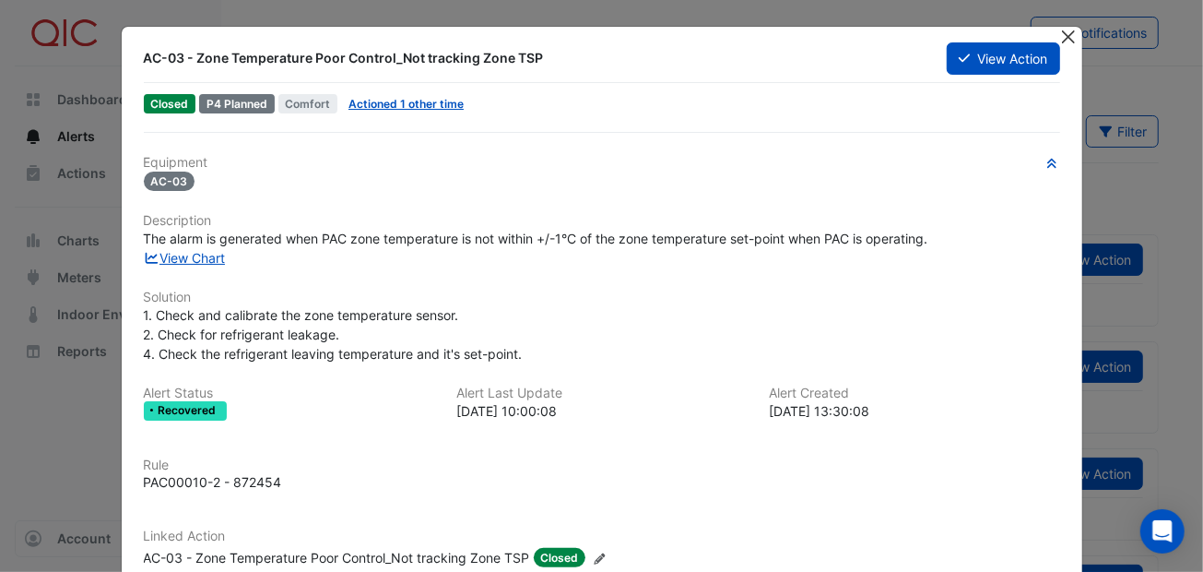 Image resolution: width=1203 pixels, height=572 pixels. I want to click on a: View Chart, so click(184, 257).